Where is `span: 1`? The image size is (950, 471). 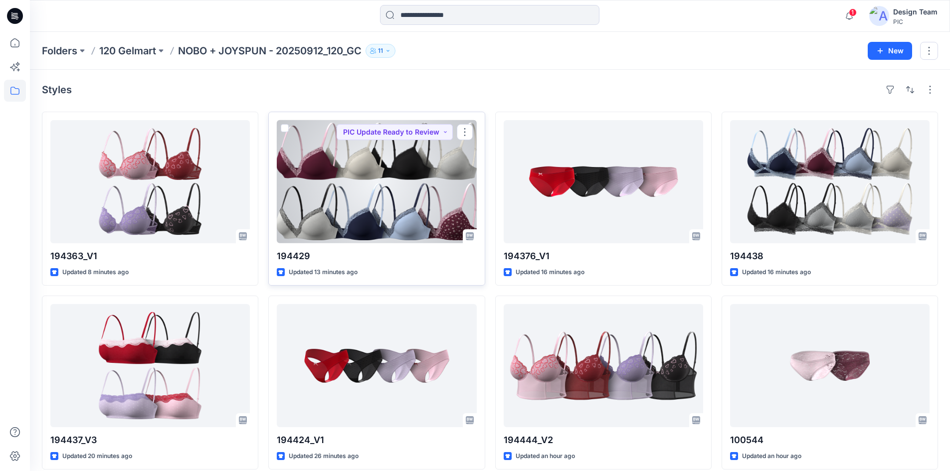
span: 1 is located at coordinates (853, 12).